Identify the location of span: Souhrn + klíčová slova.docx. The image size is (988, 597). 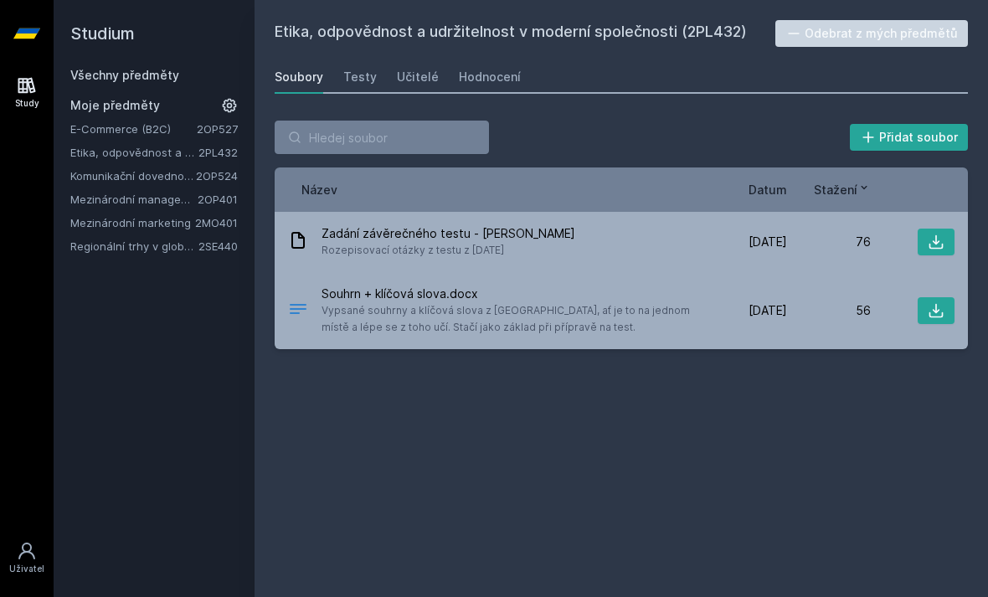
(509, 294).